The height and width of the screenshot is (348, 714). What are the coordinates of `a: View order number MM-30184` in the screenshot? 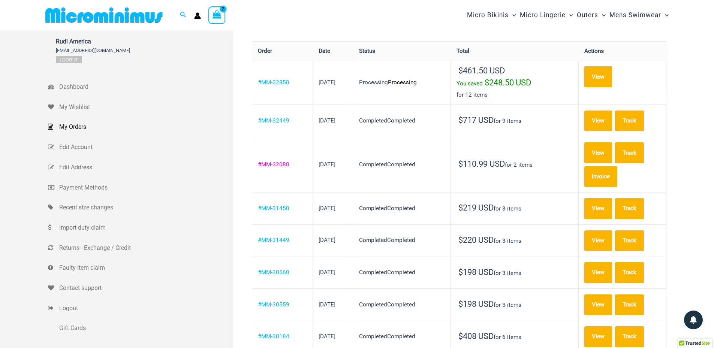 It's located at (273, 336).